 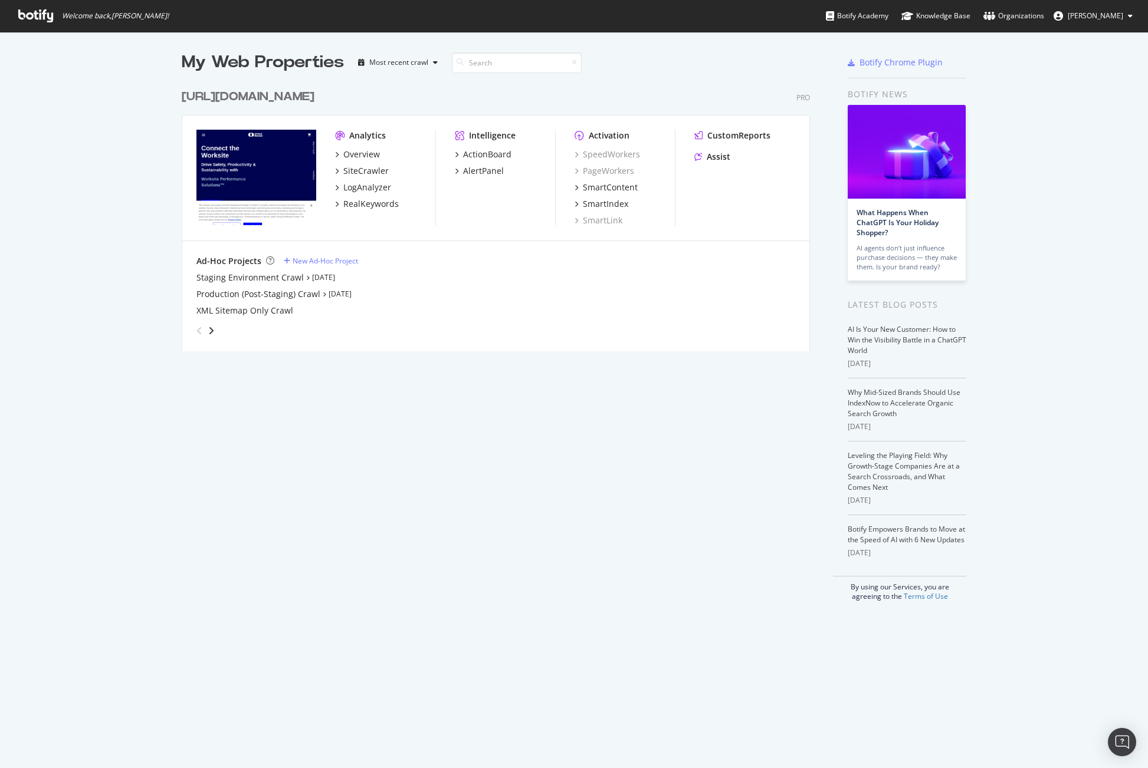 What do you see at coordinates (903, 403) in the screenshot?
I see `a: Why Mid-Sized Brands Should Use IndexNow to Accelerate Organic Search Growth` at bounding box center [903, 403].